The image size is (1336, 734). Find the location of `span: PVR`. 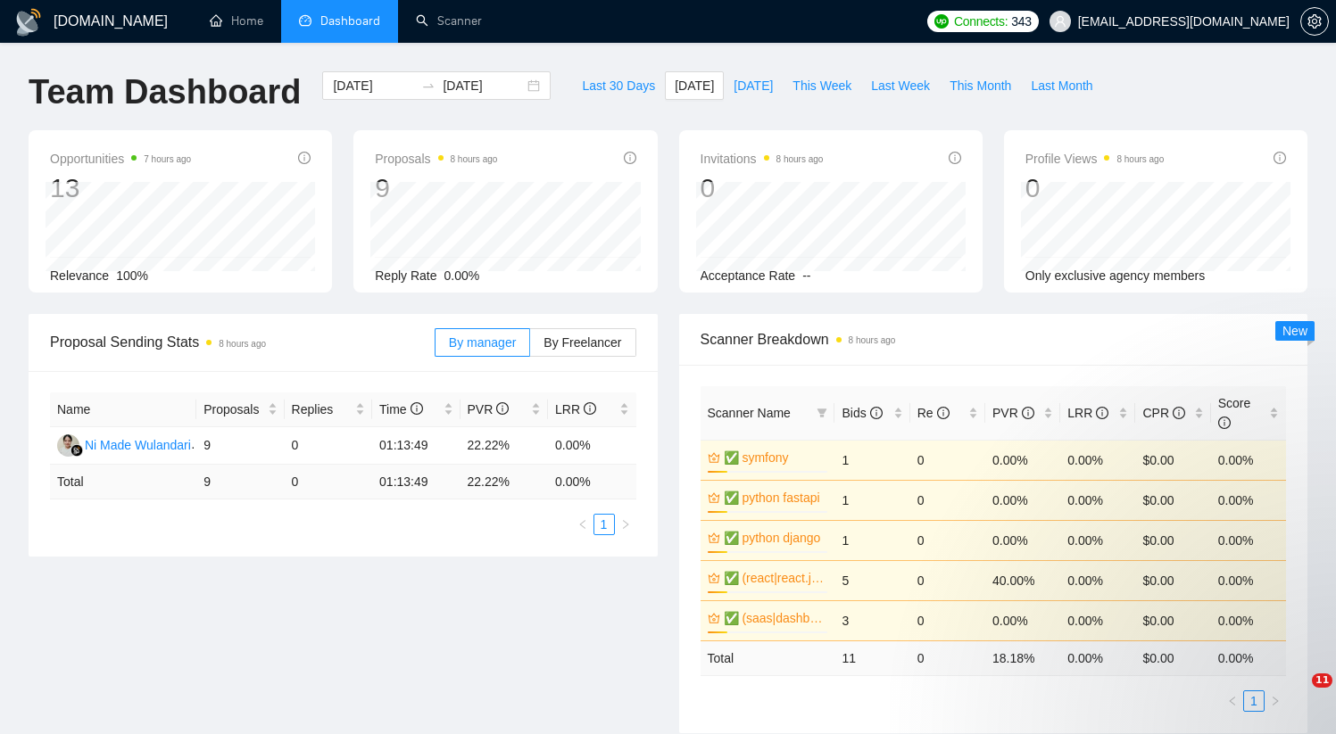

span: PVR is located at coordinates (1013, 413).